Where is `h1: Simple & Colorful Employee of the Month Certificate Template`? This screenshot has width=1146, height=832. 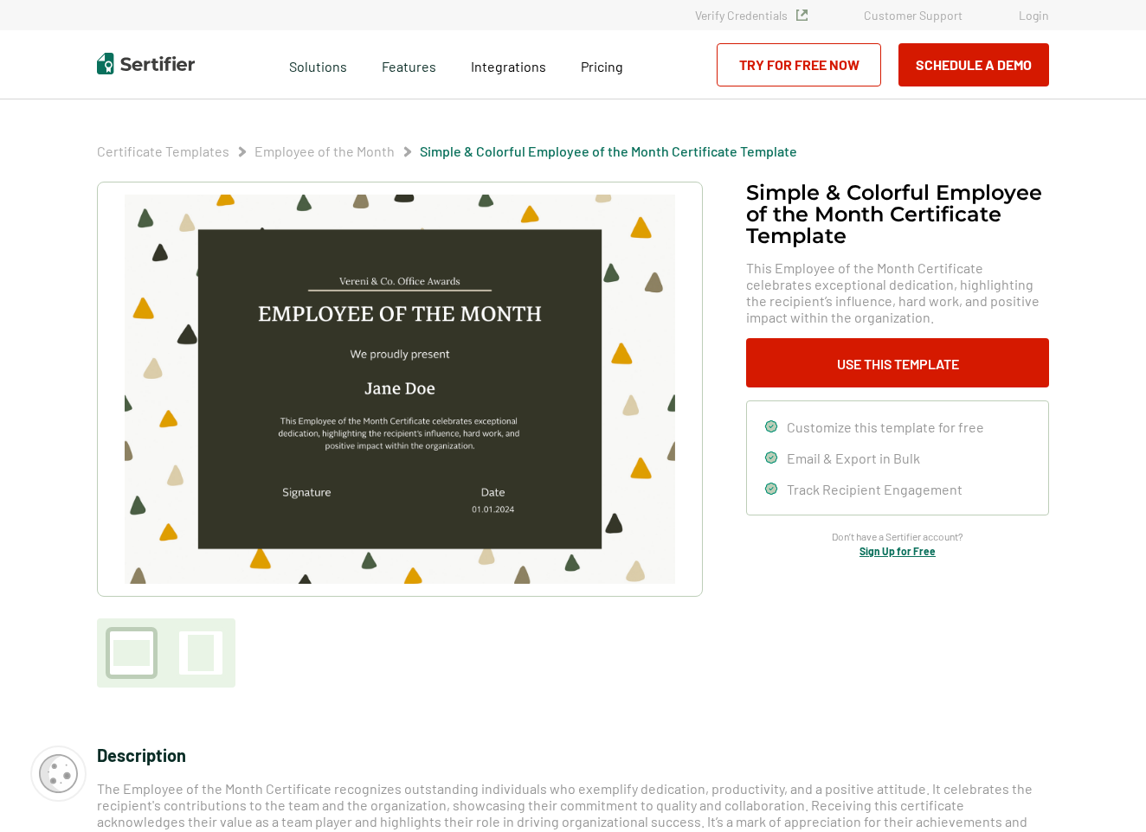 h1: Simple & Colorful Employee of the Month Certificate Template is located at coordinates (897, 214).